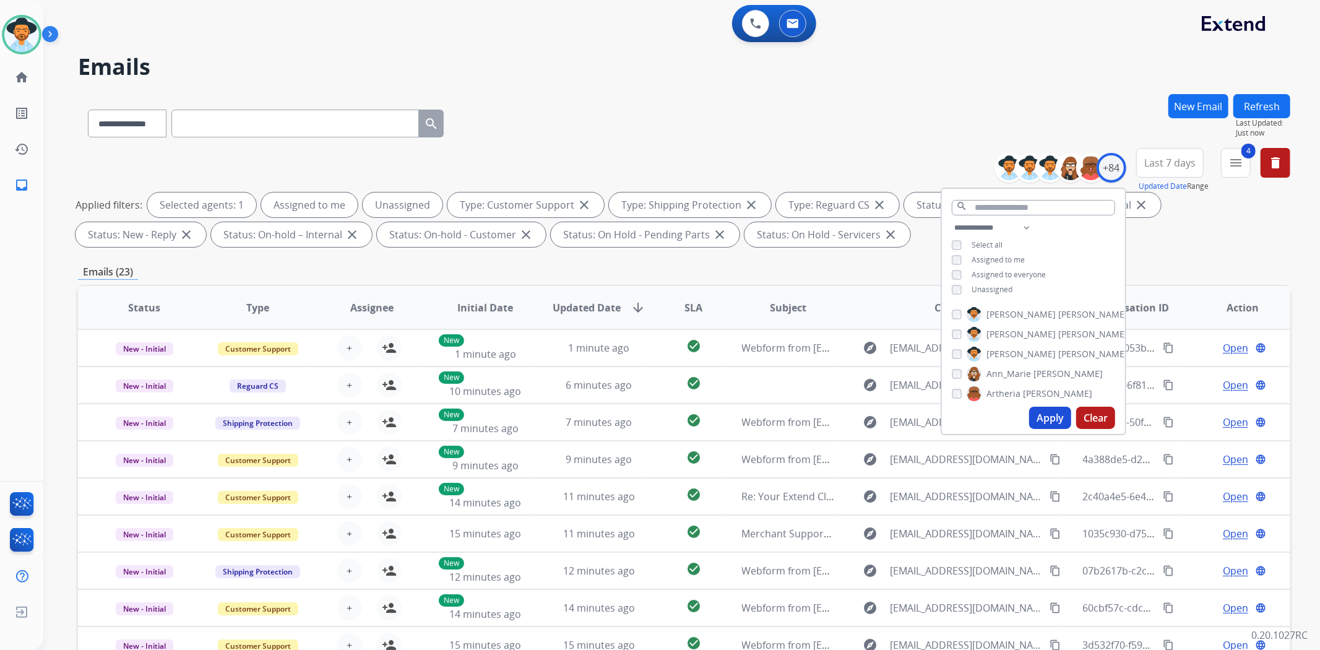  What do you see at coordinates (599, 496) in the screenshot?
I see `span: 11 minutes ago` at bounding box center [599, 496].